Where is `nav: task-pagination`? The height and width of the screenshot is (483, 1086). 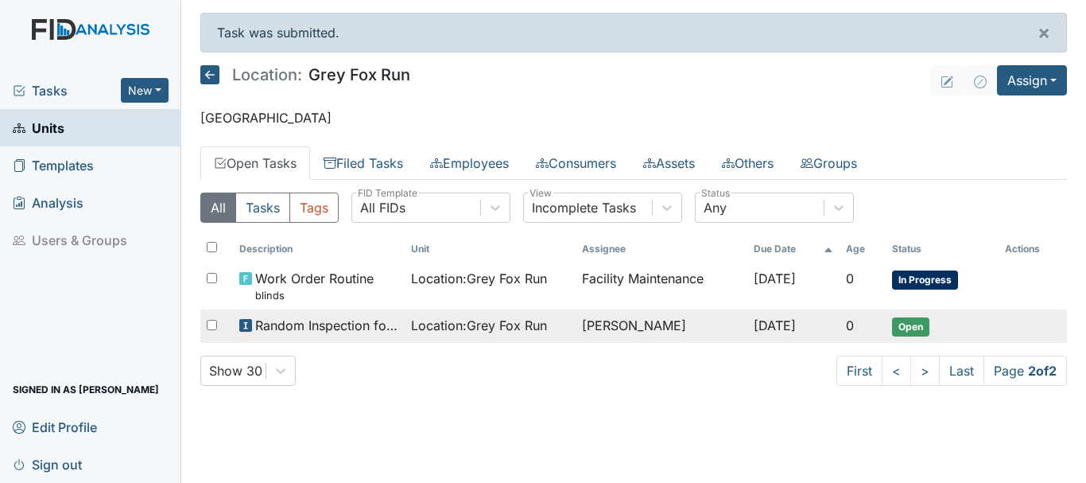
nav: task-pagination is located at coordinates (952, 371).